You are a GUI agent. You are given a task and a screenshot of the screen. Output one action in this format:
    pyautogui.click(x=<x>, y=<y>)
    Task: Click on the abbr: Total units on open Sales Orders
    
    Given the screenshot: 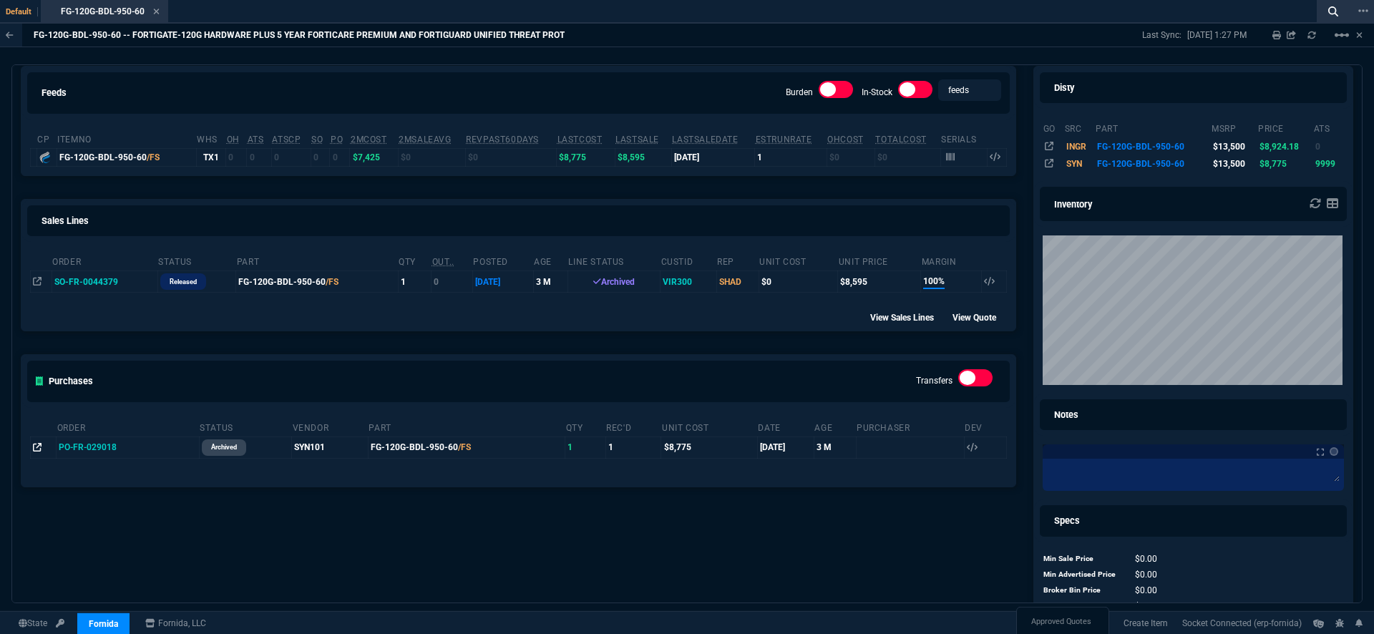 What is the action you would take?
    pyautogui.click(x=317, y=140)
    